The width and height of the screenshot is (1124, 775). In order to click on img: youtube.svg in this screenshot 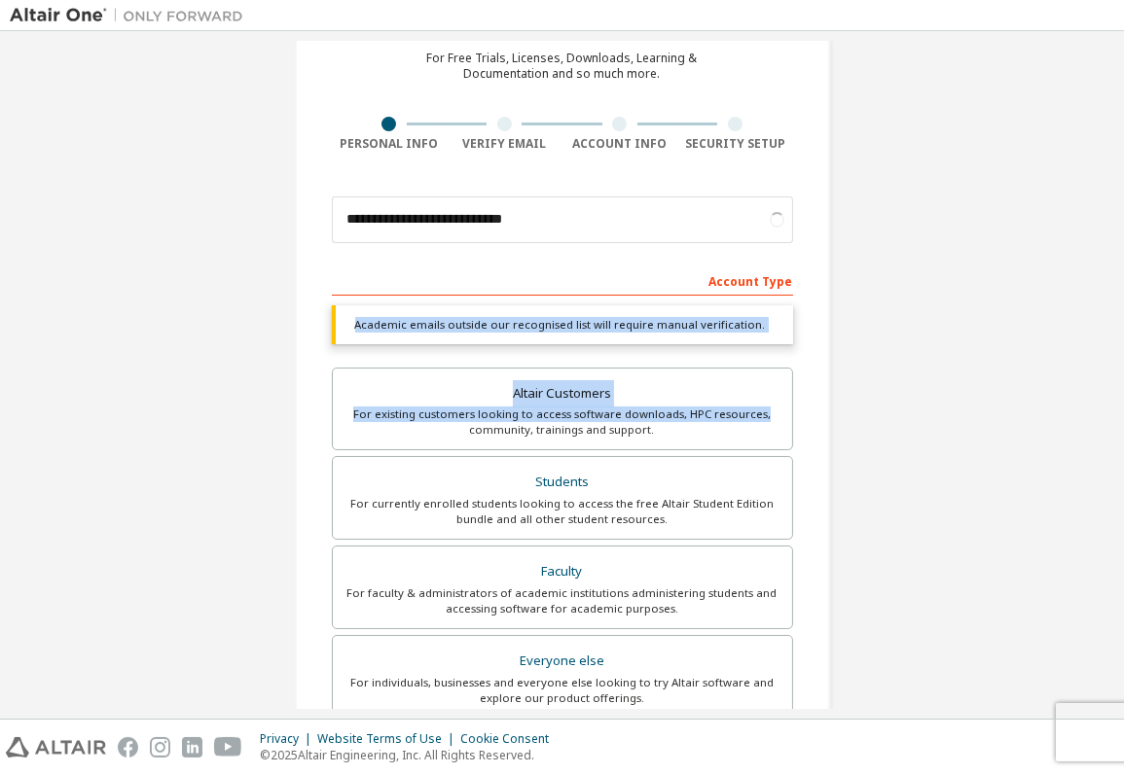, I will do `click(228, 747)`.